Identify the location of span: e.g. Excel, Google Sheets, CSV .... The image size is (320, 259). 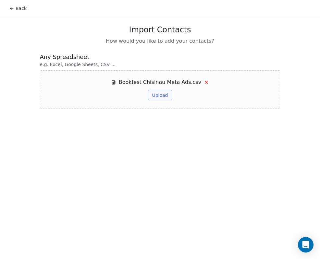
(160, 65).